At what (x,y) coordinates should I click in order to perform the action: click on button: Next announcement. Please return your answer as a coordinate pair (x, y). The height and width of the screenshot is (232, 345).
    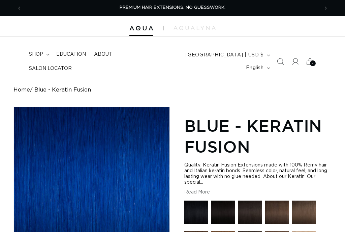
    Looking at the image, I should click on (326, 8).